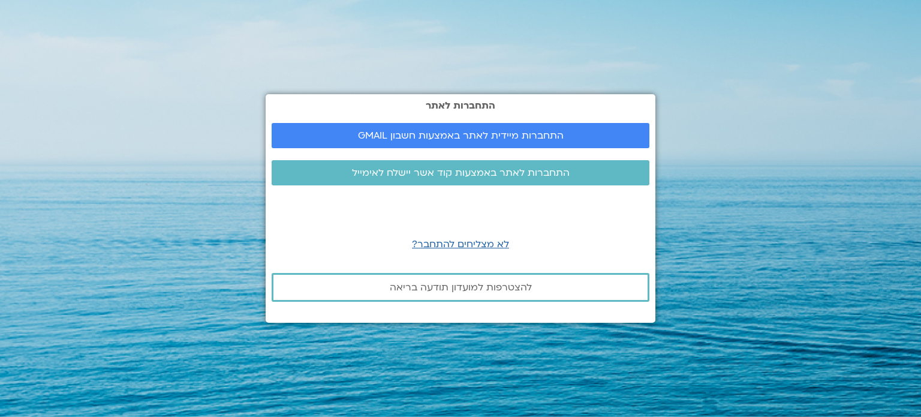  I want to click on a: התחברות לאתר באמצעות קוד אשר יישלח לאימייל, so click(461, 173).